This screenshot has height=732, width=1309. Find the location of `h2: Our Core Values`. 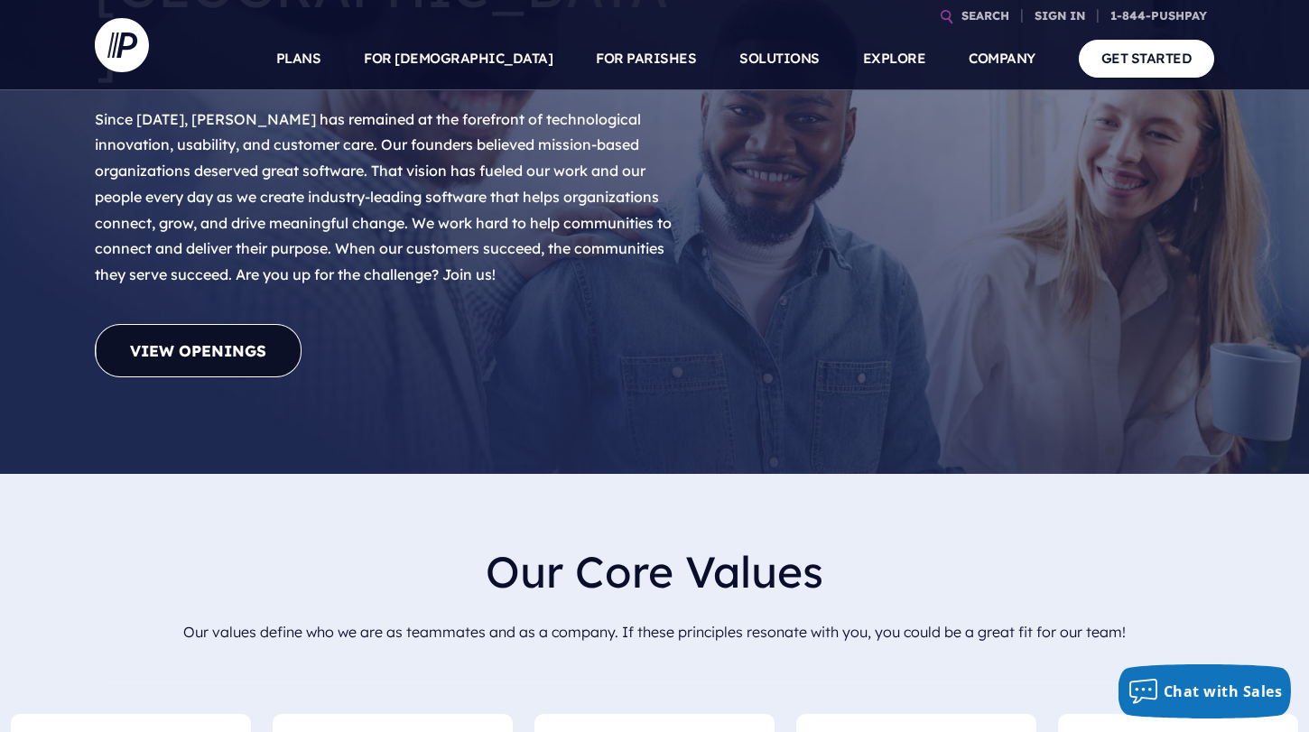

h2: Our Core Values is located at coordinates (655, 572).